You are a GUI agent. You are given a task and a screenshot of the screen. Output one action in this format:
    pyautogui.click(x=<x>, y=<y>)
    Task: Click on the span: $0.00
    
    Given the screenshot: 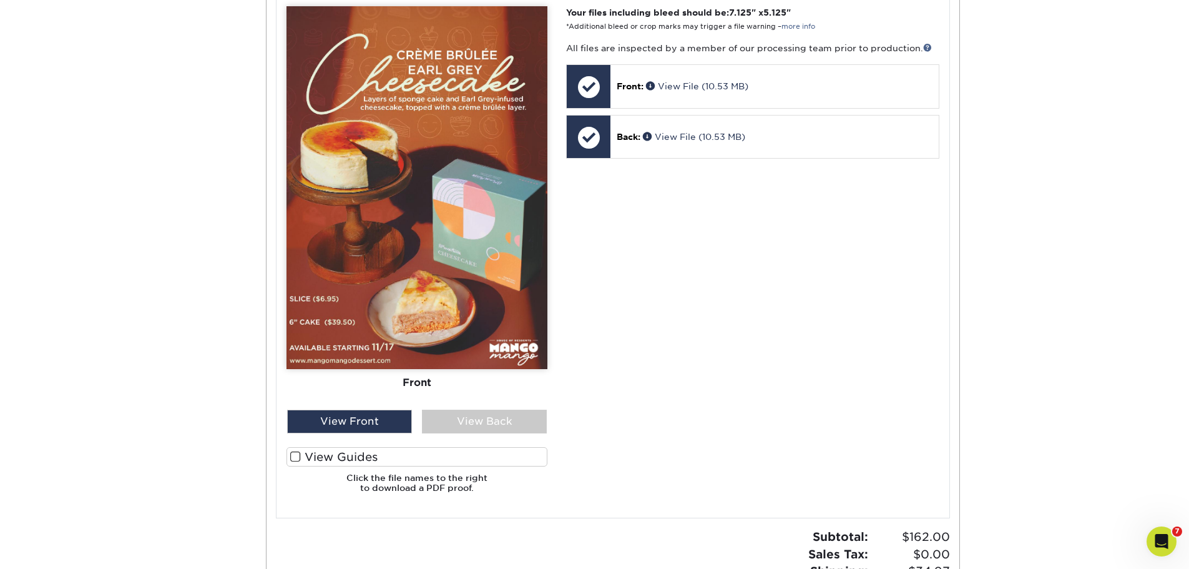 What is the action you would take?
    pyautogui.click(x=911, y=554)
    